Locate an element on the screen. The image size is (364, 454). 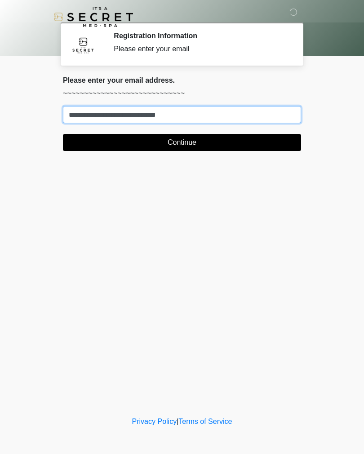
img: Agent Avatar is located at coordinates (83, 45).